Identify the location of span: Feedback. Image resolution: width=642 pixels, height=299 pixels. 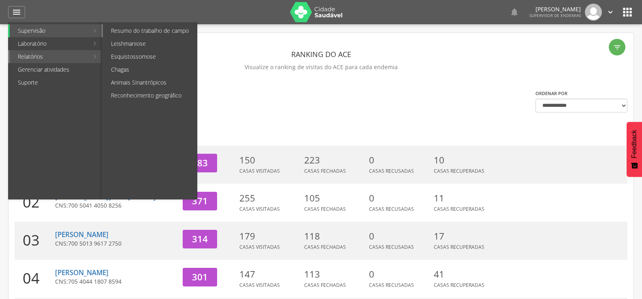
(635, 144).